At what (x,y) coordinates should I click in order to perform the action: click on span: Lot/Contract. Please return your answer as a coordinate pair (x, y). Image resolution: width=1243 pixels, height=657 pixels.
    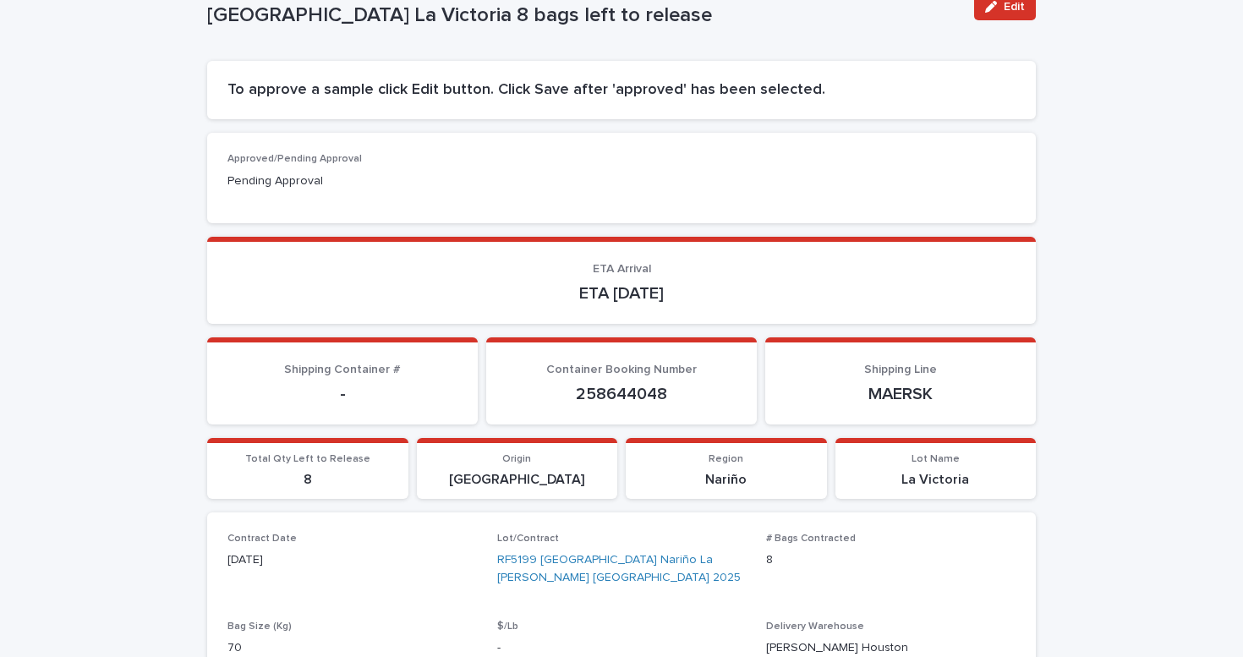
    Looking at the image, I should click on (527, 538).